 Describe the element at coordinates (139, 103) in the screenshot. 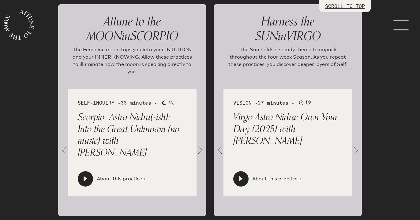

I see `span: 33 minutes •` at that location.